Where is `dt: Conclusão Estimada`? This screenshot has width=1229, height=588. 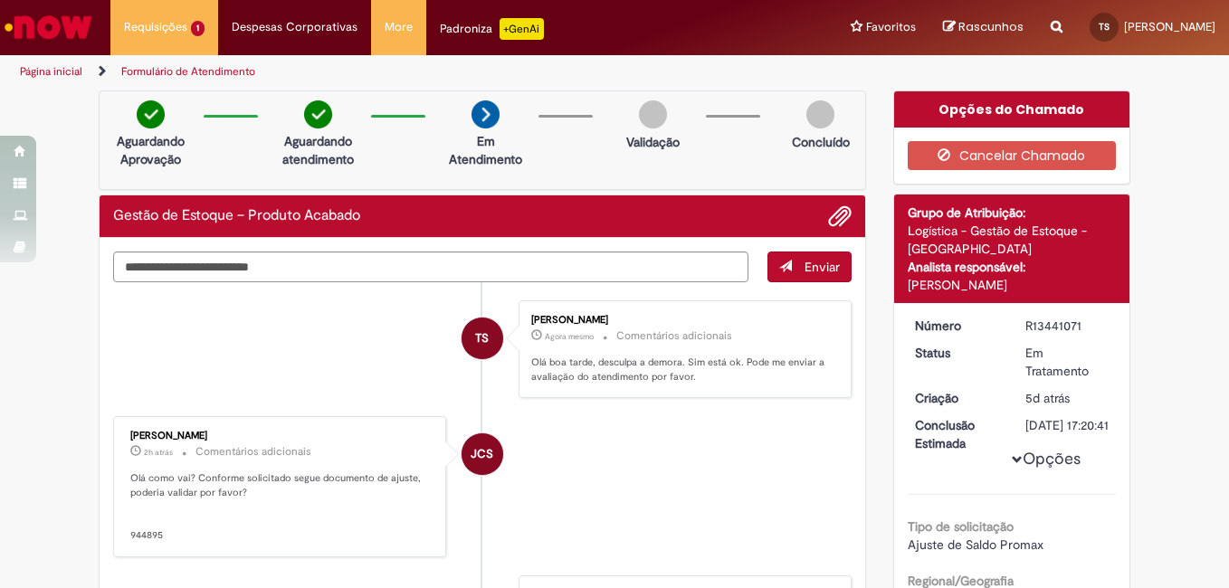
dt: Conclusão Estimada is located at coordinates (957, 434).